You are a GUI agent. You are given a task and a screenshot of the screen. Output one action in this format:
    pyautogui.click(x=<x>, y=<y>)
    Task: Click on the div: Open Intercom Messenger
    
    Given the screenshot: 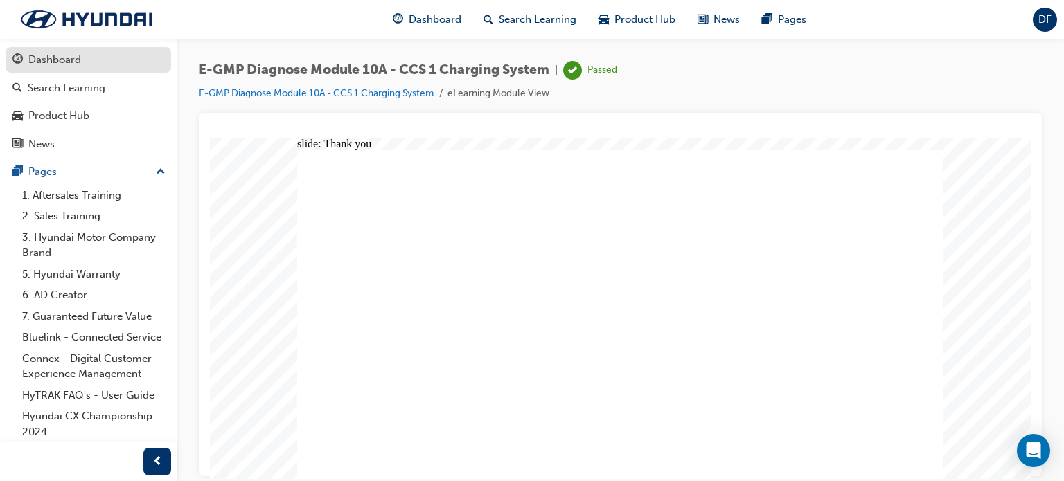 What is the action you would take?
    pyautogui.click(x=1034, y=451)
    